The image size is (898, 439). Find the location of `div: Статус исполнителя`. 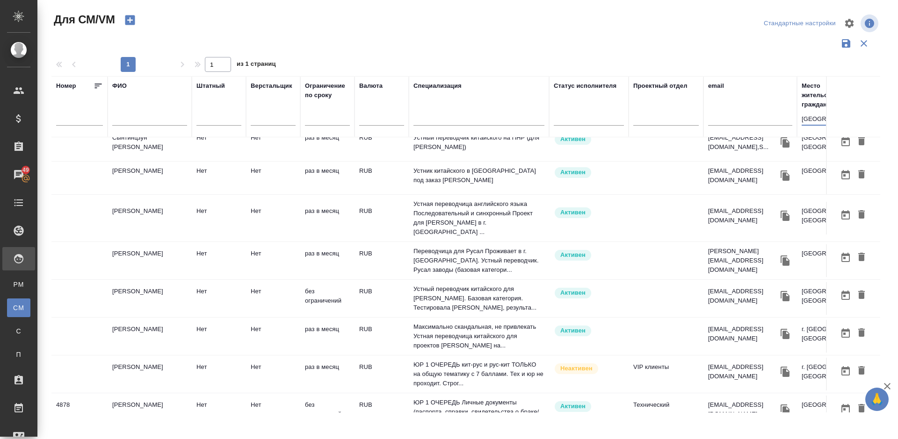

div: Статус исполнителя is located at coordinates (585, 86).